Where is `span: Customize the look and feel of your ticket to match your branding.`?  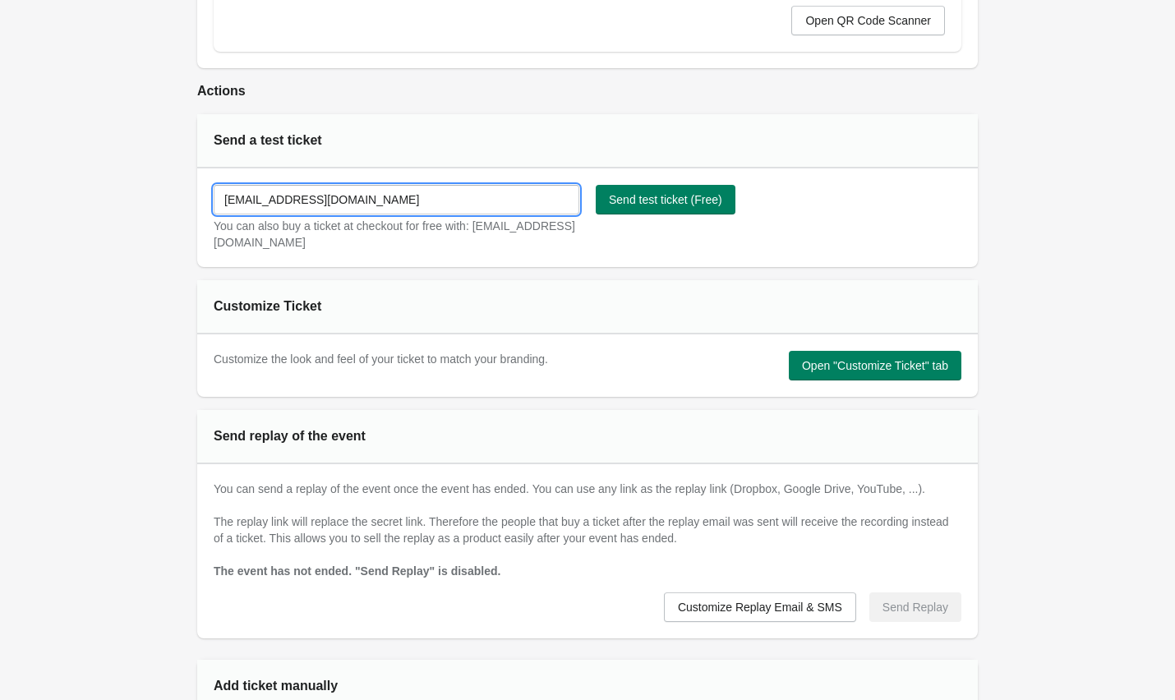 span: Customize the look and feel of your ticket to match your branding. is located at coordinates (381, 359).